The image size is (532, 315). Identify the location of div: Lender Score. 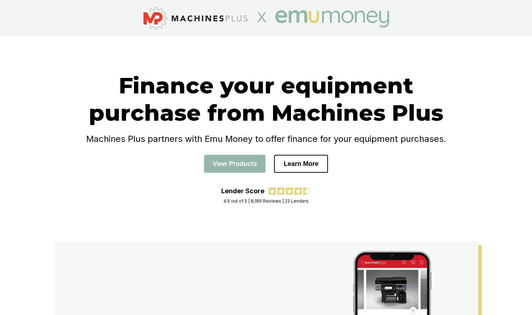
(243, 191).